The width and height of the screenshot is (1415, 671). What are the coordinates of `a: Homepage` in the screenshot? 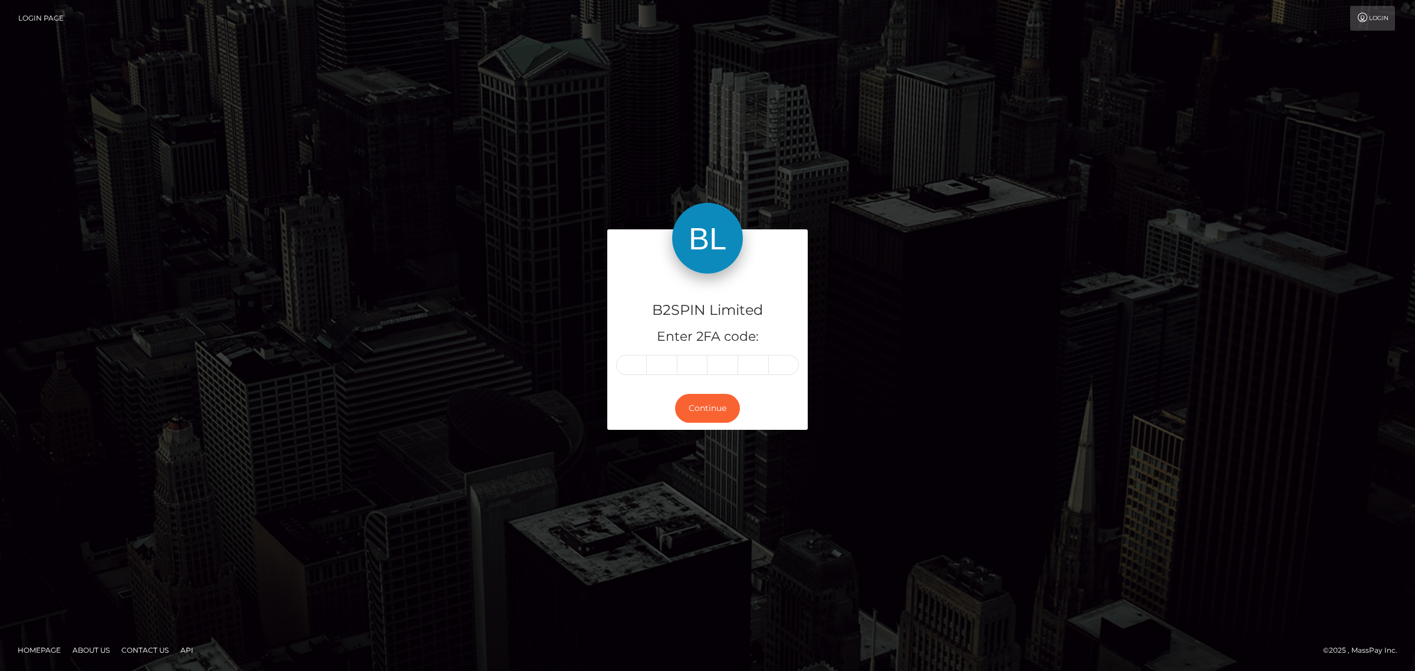 It's located at (39, 650).